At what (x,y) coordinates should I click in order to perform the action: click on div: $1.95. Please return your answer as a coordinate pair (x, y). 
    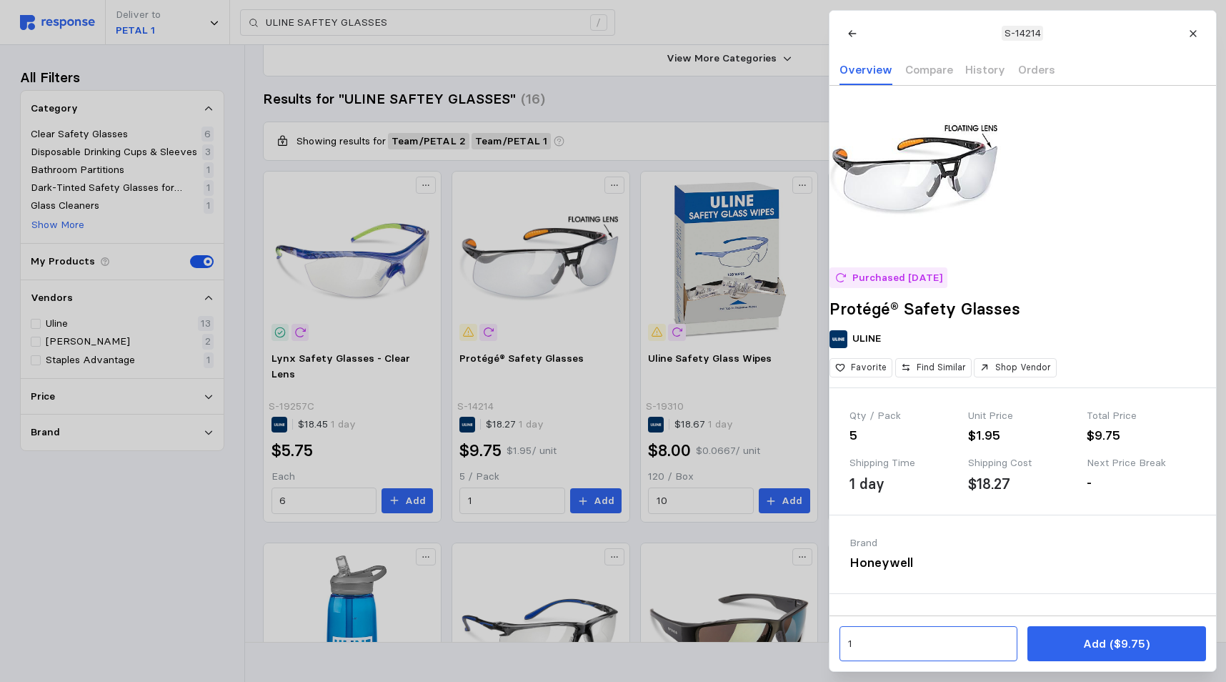
    Looking at the image, I should click on (1023, 435).